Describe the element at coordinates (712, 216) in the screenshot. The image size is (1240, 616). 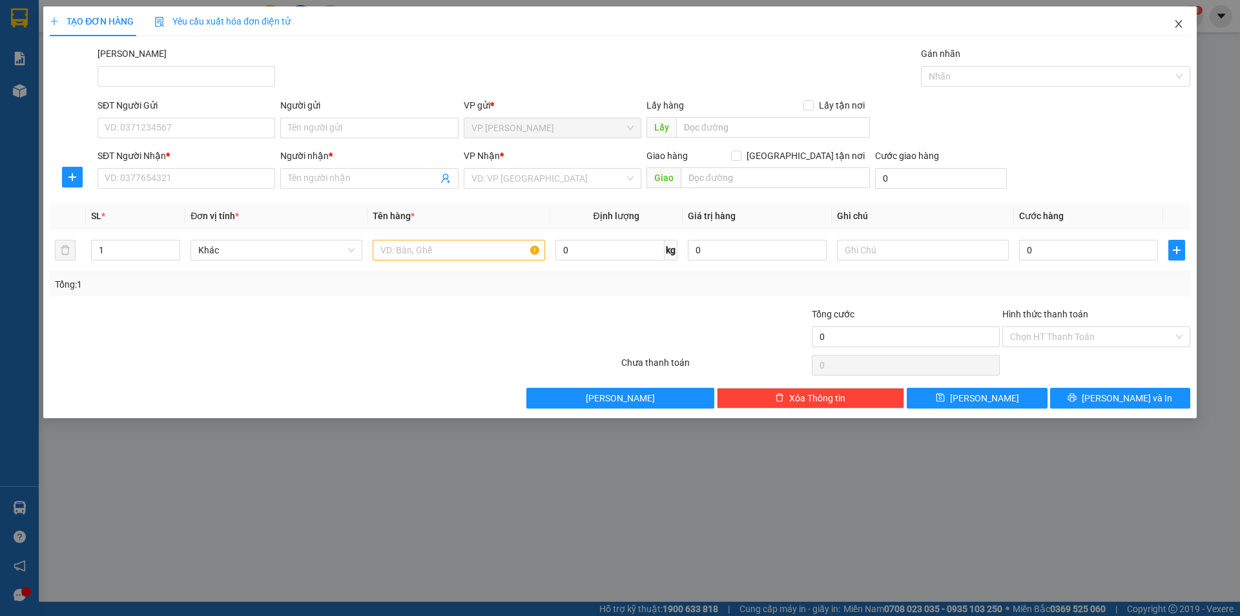
I see `span: Giá trị hàng` at that location.